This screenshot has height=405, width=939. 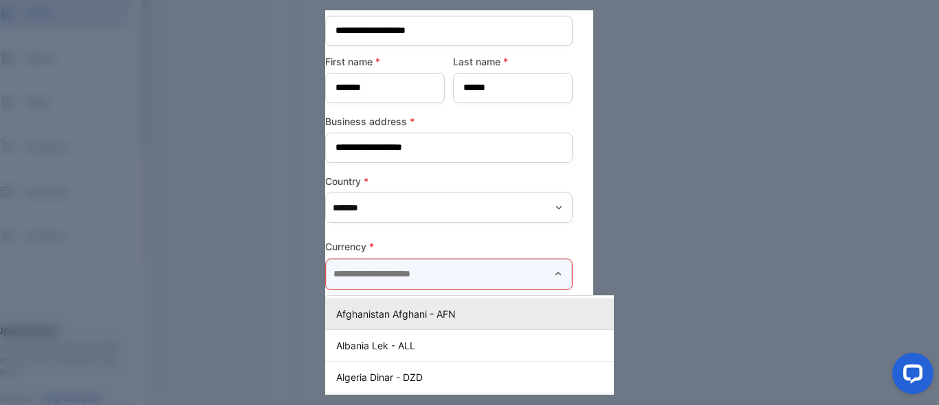 I want to click on label: Business address, so click(x=449, y=121).